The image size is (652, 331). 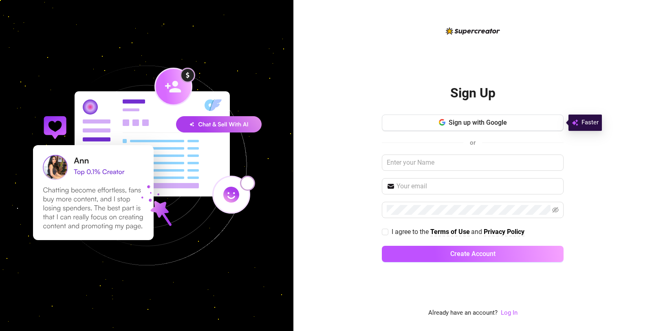 I want to click on button: Create Account, so click(x=473, y=254).